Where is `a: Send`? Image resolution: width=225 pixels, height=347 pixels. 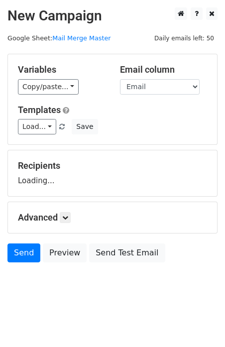 a: Send is located at coordinates (24, 253).